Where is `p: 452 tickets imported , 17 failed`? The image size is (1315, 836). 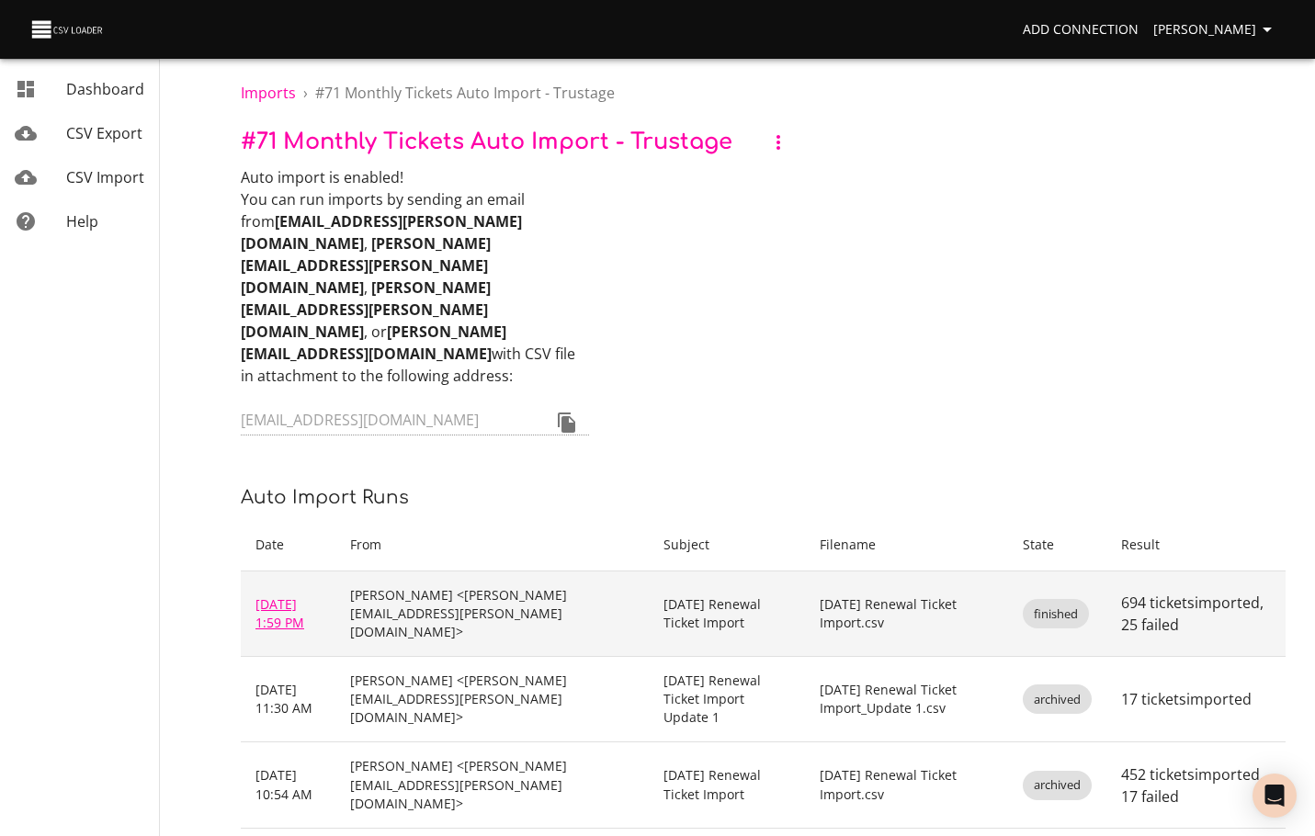
p: 452 tickets imported , 17 failed is located at coordinates (1196, 786).